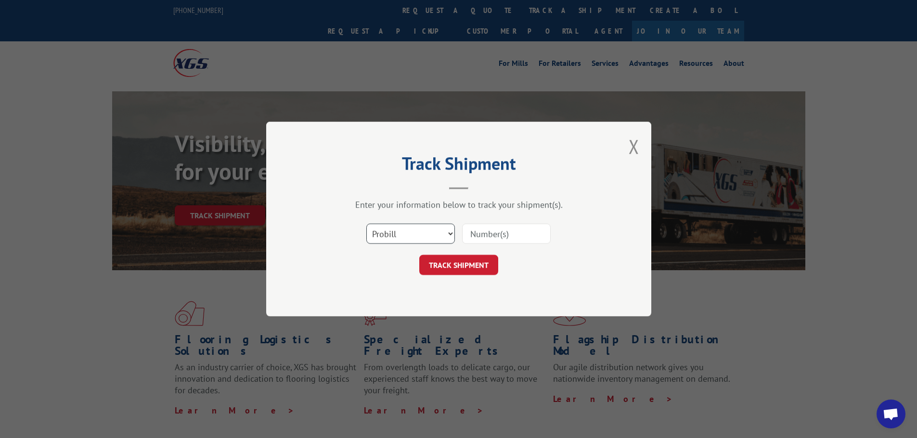 The width and height of the screenshot is (917, 438). I want to click on button: TRACK SHIPMENT, so click(458, 265).